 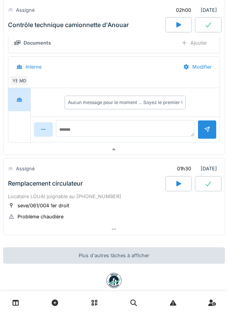 I want to click on div: MD, so click(x=23, y=81).